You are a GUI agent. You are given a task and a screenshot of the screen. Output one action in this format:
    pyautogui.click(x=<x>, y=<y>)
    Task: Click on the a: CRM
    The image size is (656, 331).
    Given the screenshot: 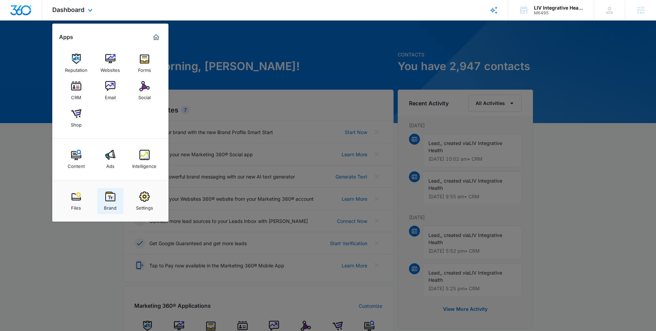 What is the action you would take?
    pyautogui.click(x=76, y=91)
    